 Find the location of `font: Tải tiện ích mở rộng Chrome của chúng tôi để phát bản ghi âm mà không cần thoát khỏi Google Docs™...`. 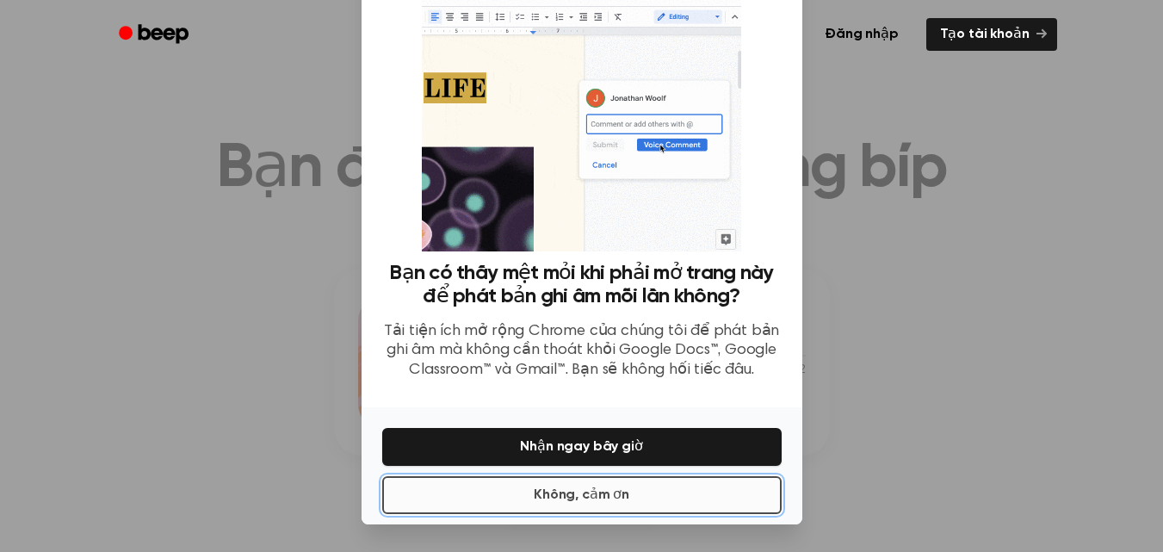

font: Tải tiện ích mở rộng Chrome của chúng tôi để phát bản ghi âm mà không cần thoát khỏi Google Docs™... is located at coordinates (581, 350).